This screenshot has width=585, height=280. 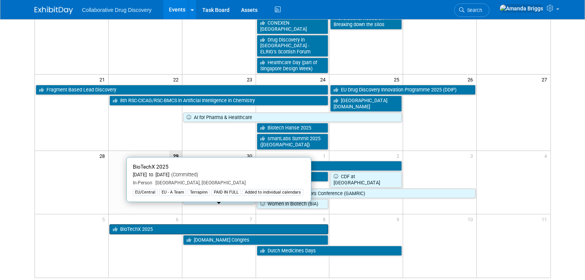 What do you see at coordinates (54, 10) in the screenshot?
I see `img: ExhibitDay` at bounding box center [54, 10].